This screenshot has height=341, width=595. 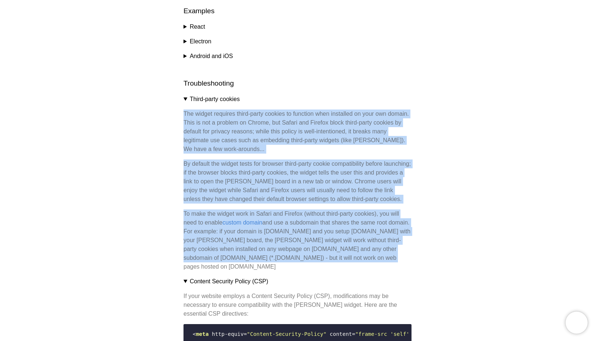 What do you see at coordinates (297, 282) in the screenshot?
I see `summary: Content Security Policy (CSP)` at bounding box center [297, 282].